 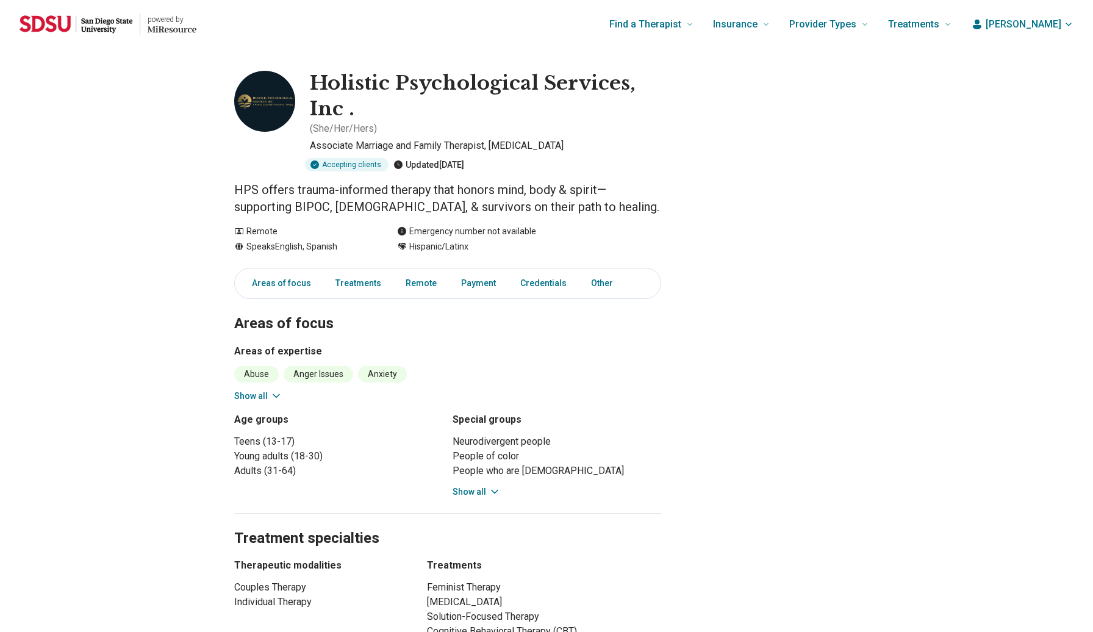 What do you see at coordinates (172, 20) in the screenshot?
I see `p: powered by` at bounding box center [172, 20].